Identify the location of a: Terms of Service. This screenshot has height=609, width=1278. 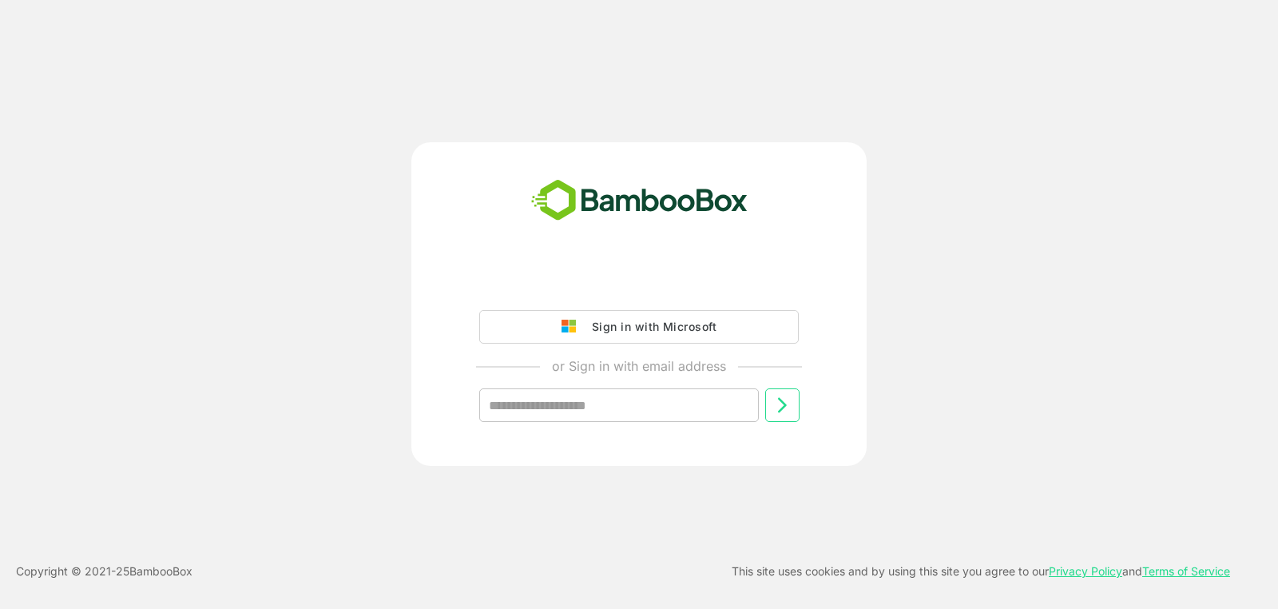
(1186, 570).